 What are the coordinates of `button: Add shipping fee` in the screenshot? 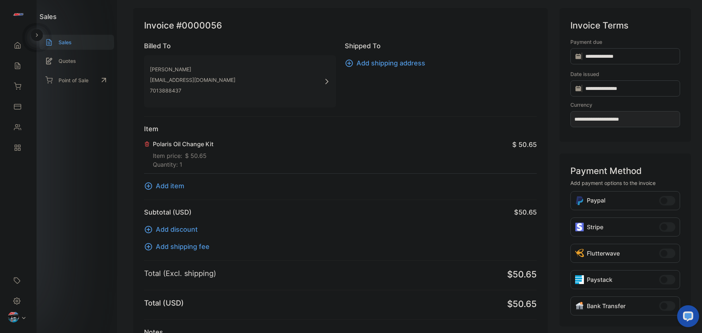 It's located at (179, 246).